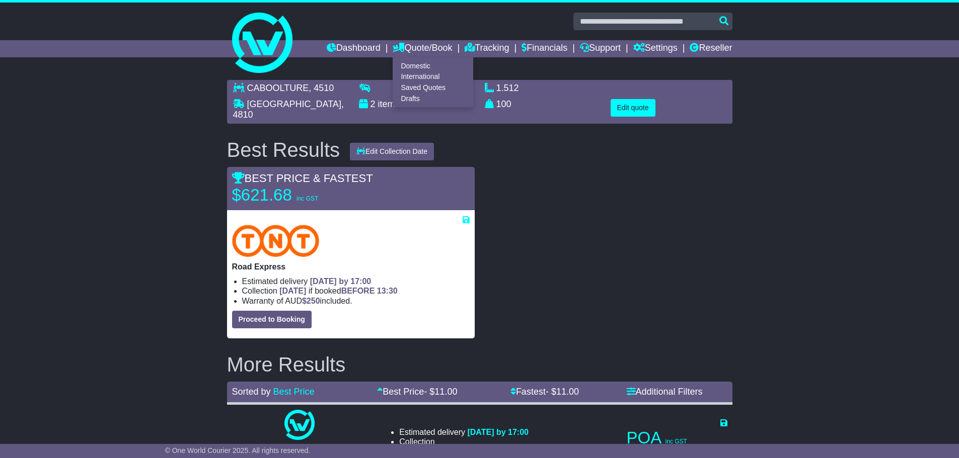 This screenshot has width=959, height=458. I want to click on button: Edit Collection Date, so click(391, 151).